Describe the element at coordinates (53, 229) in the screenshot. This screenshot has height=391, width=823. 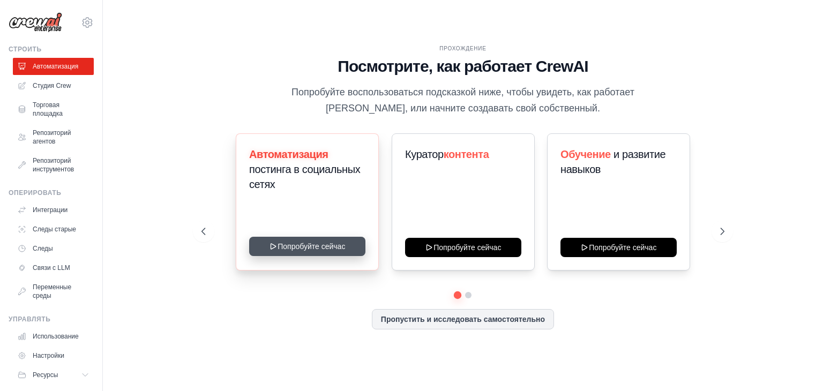
I see `a: Следы старые` at that location.